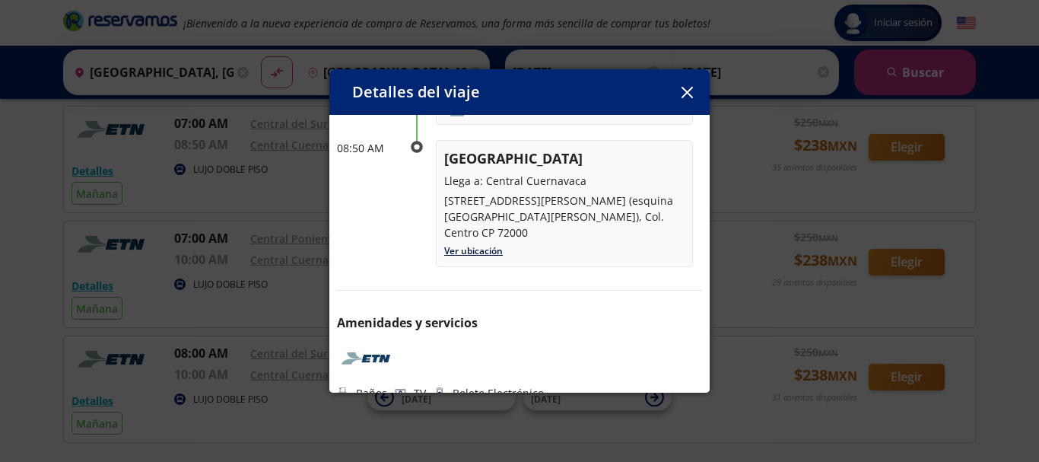 The width and height of the screenshot is (1039, 462). Describe the element at coordinates (564, 180) in the screenshot. I see `p: Llega a: Central Cuernavaca` at that location.